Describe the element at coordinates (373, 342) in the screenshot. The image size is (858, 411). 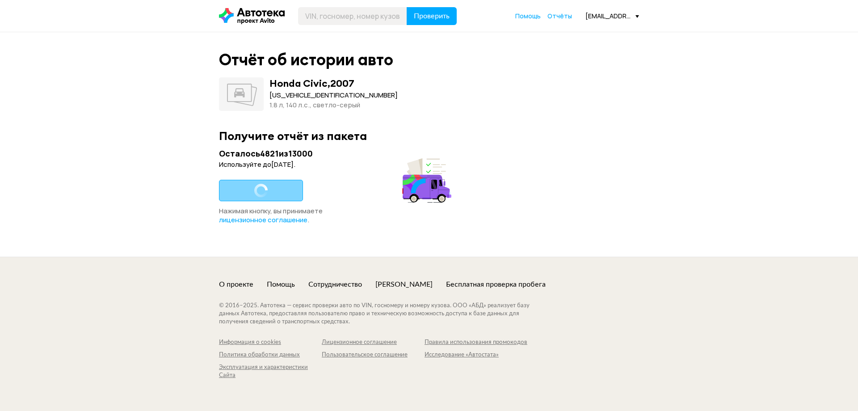
I see `div: Лицензионное соглашение` at that location.